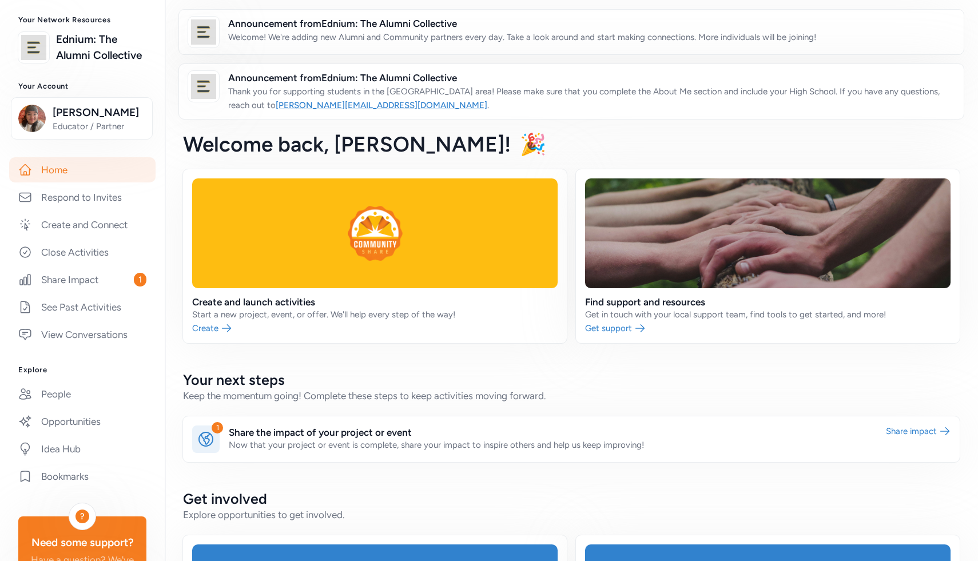  Describe the element at coordinates (82, 394) in the screenshot. I see `a: People` at that location.